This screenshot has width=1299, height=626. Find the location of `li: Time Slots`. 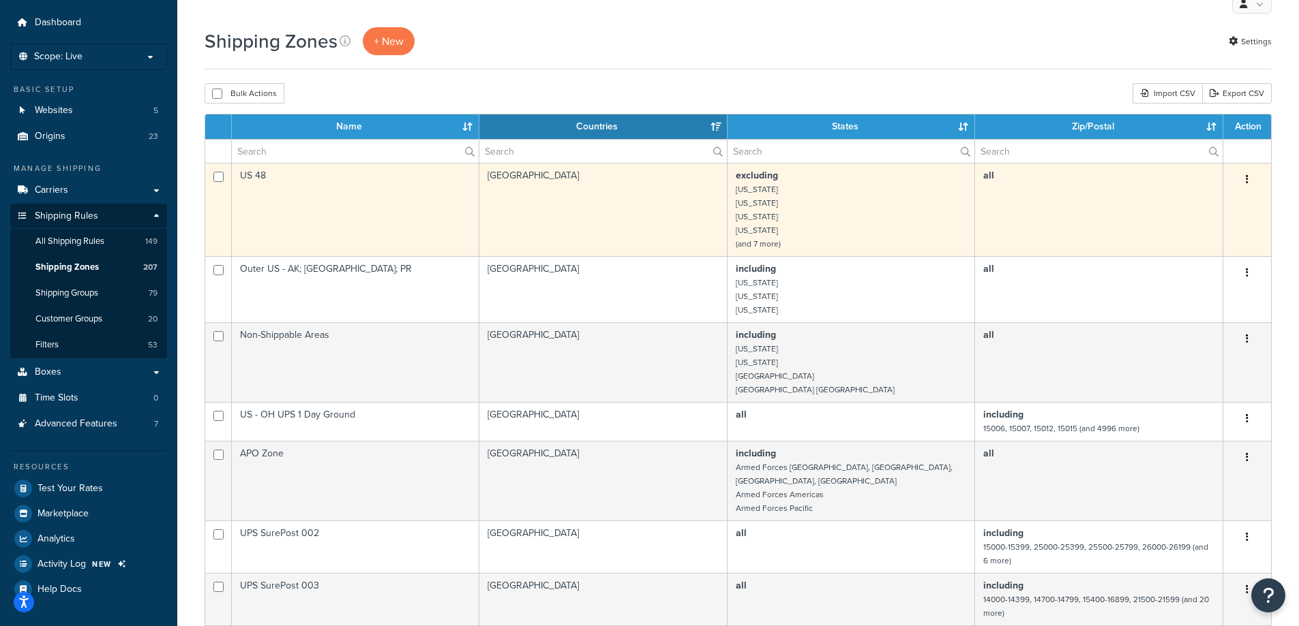

li: Time Slots is located at coordinates (89, 398).